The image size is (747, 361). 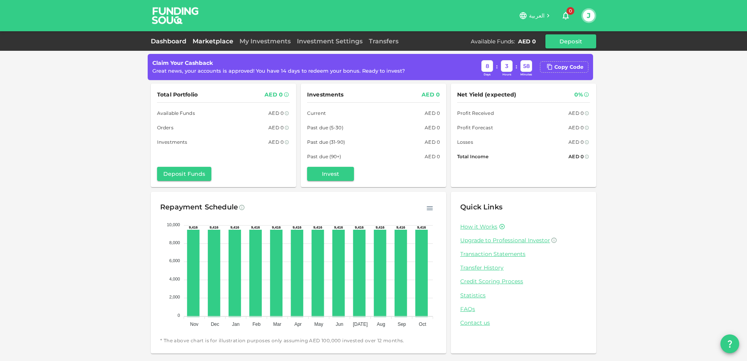 I want to click on a: Statistics, so click(x=524, y=295).